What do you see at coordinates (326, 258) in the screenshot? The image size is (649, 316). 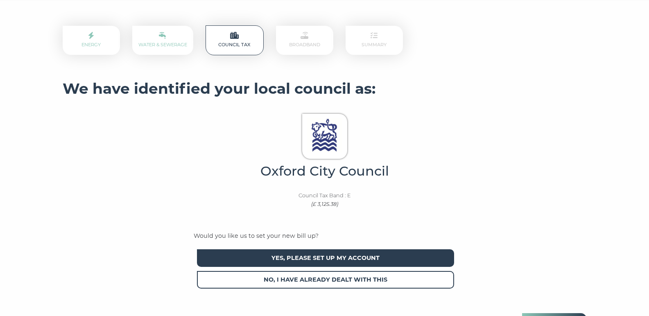 I see `span: Yes, please set up my account` at bounding box center [326, 258].